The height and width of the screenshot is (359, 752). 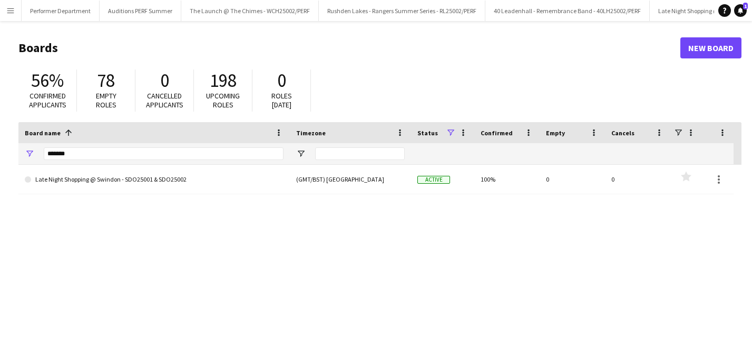 I want to click on input: Timezone Filter Input, so click(x=360, y=154).